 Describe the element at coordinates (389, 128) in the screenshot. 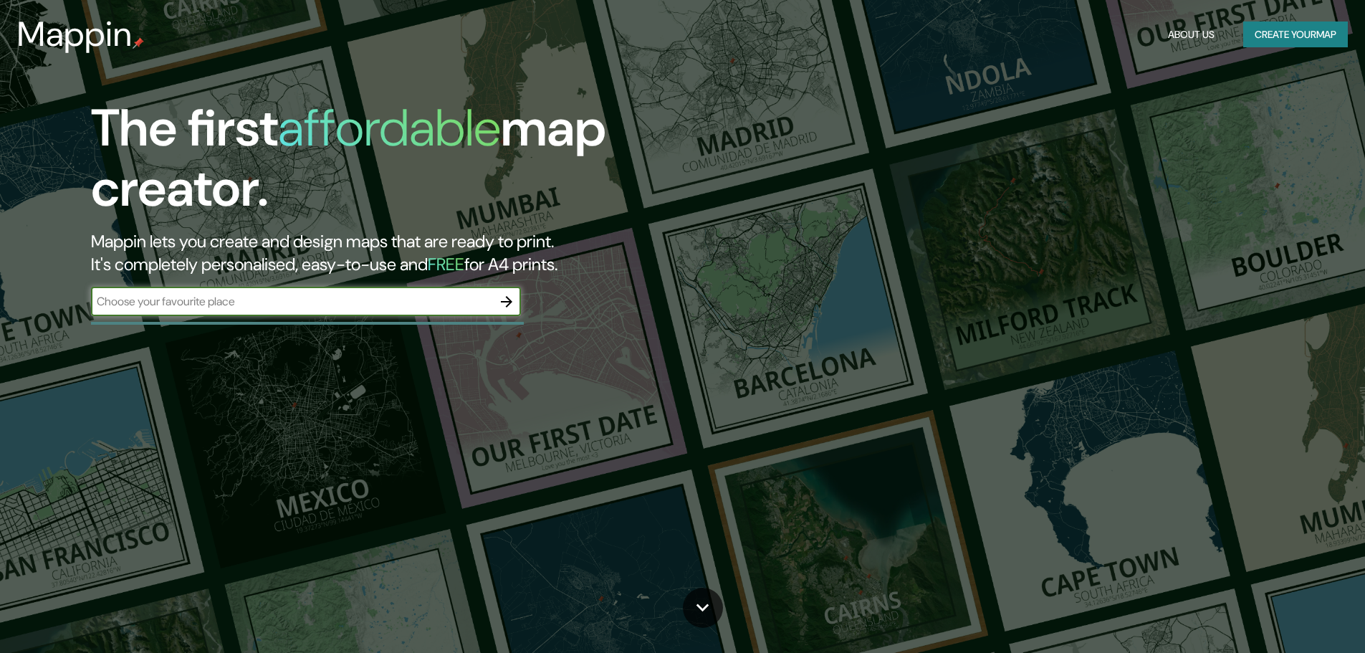

I see `h1: affordable` at that location.